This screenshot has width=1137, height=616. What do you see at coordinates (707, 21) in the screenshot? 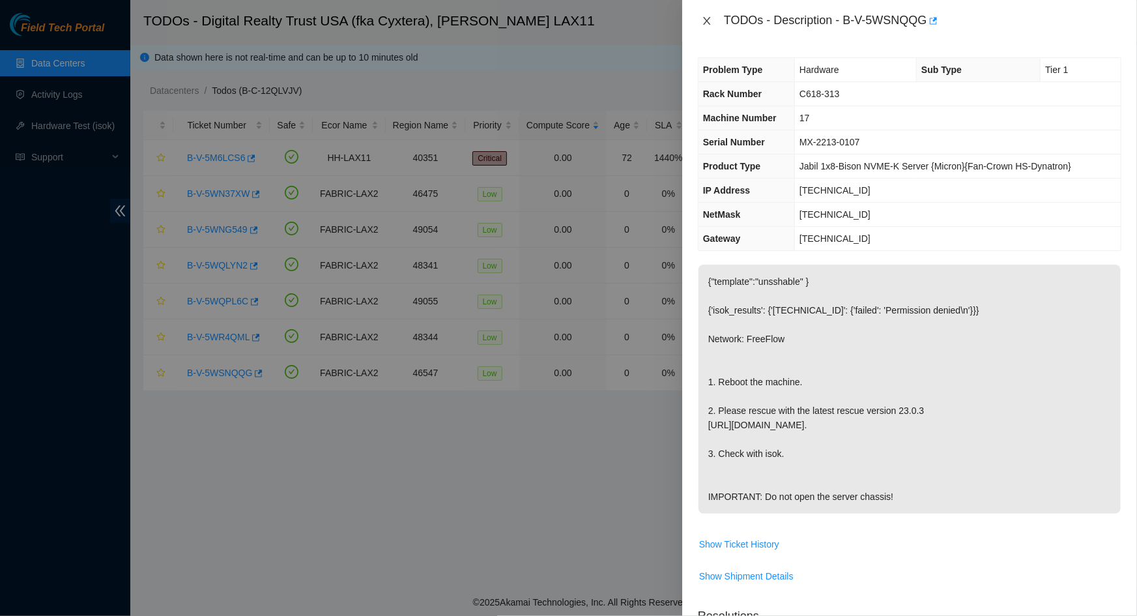
I see `span: close` at bounding box center [707, 21].